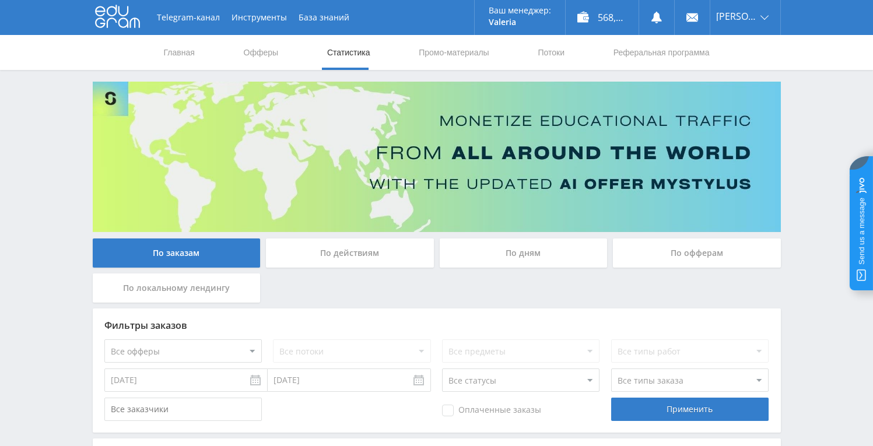  What do you see at coordinates (453, 52) in the screenshot?
I see `a: Промо-материалы` at bounding box center [453, 52].